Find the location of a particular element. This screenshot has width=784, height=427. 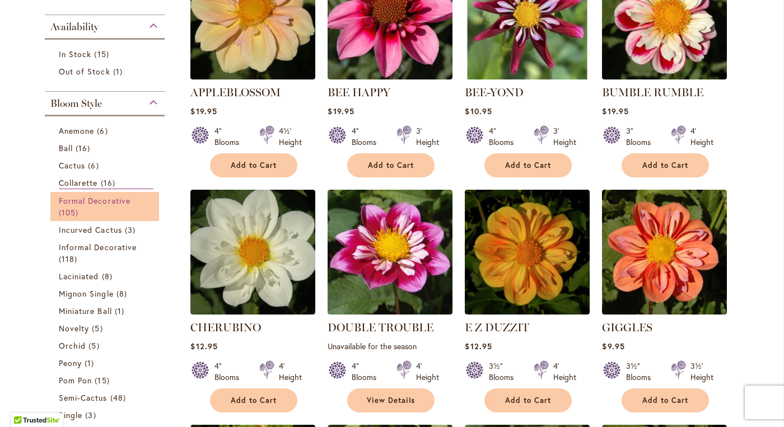

a: BEE-YOND is located at coordinates (527, 76).